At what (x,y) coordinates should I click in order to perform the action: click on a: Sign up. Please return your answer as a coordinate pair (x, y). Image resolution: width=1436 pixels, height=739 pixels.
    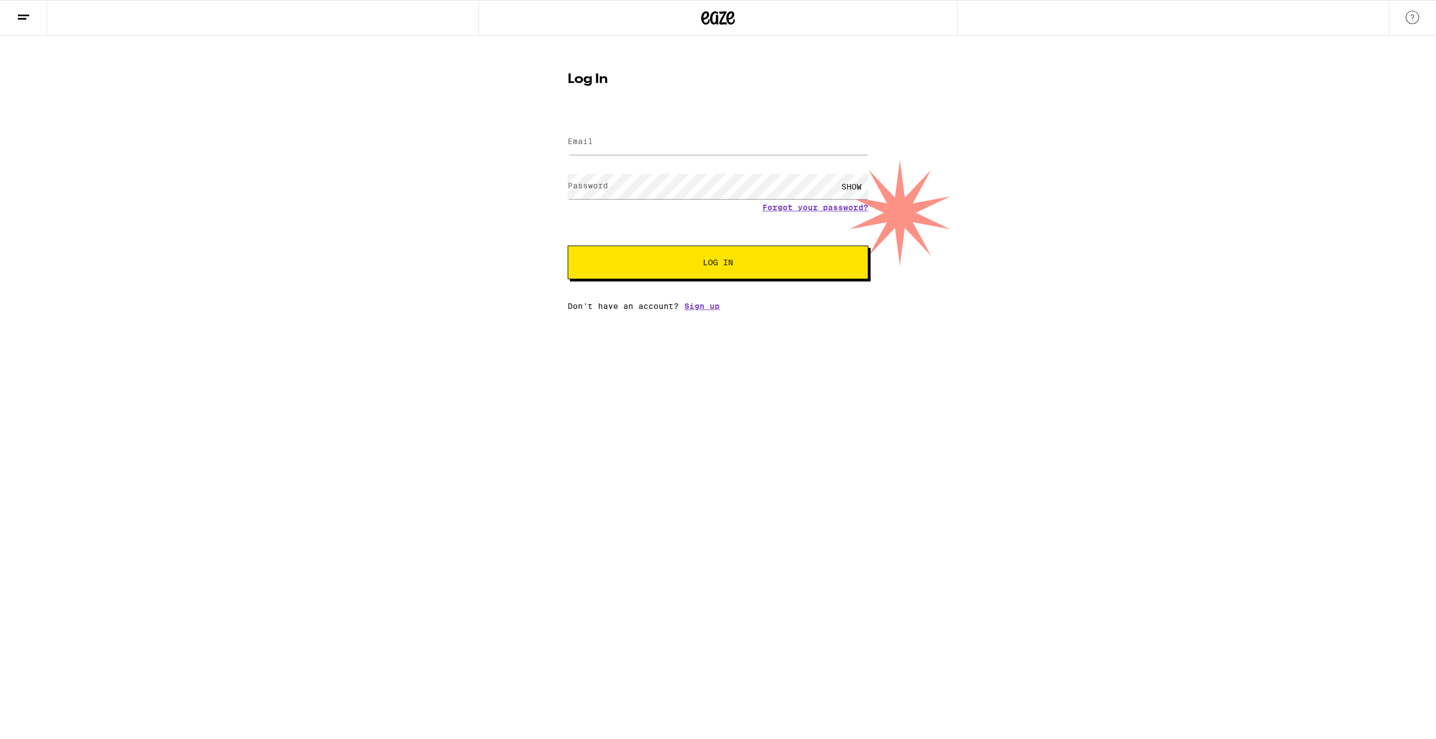
    Looking at the image, I should click on (702, 306).